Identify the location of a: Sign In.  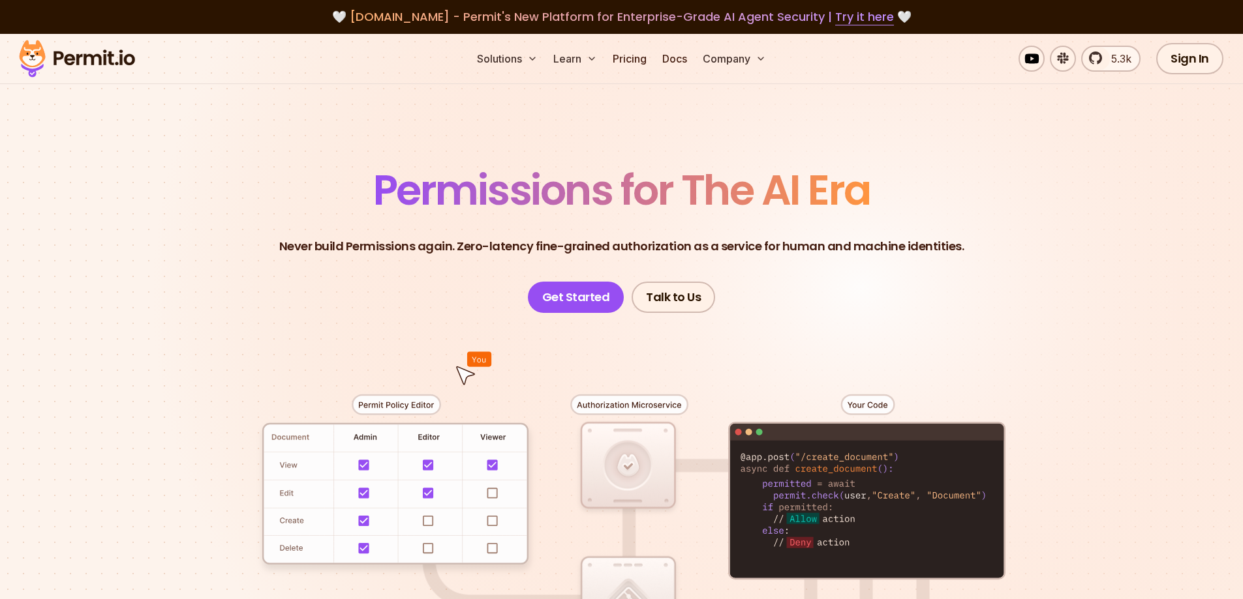
(1189, 59).